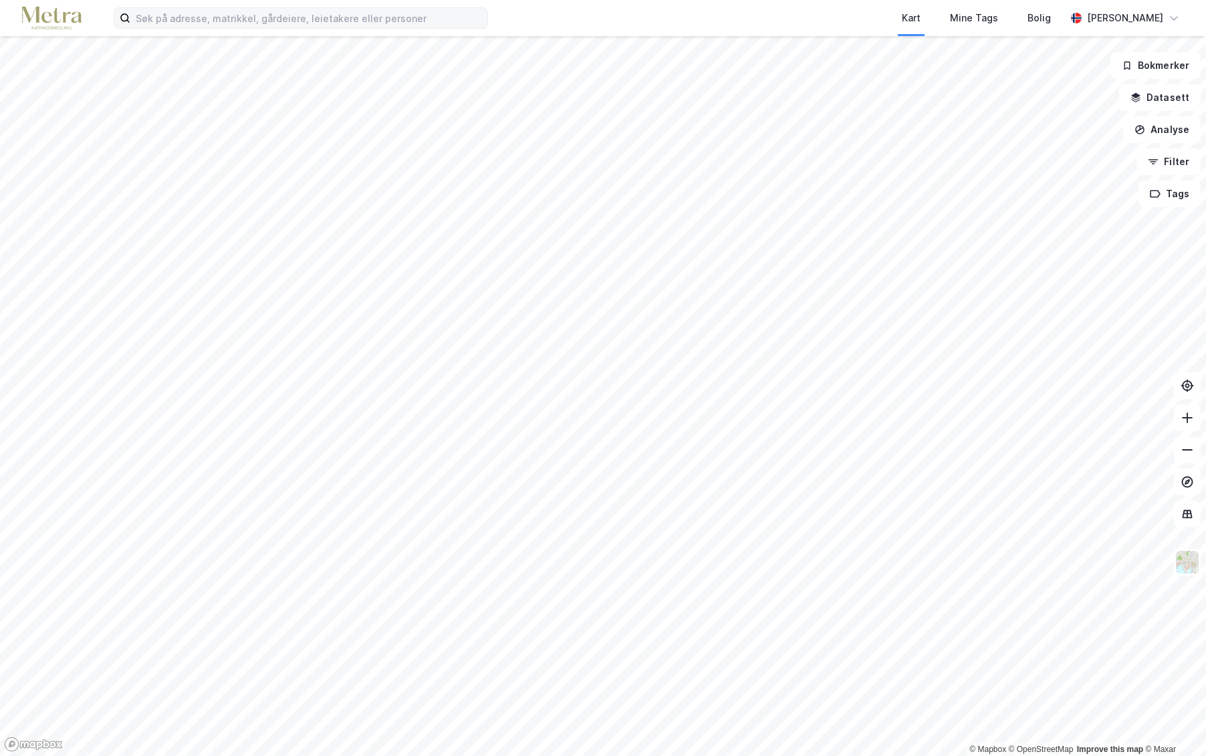 This screenshot has height=756, width=1206. I want to click on button: Bokmerker, so click(1155, 66).